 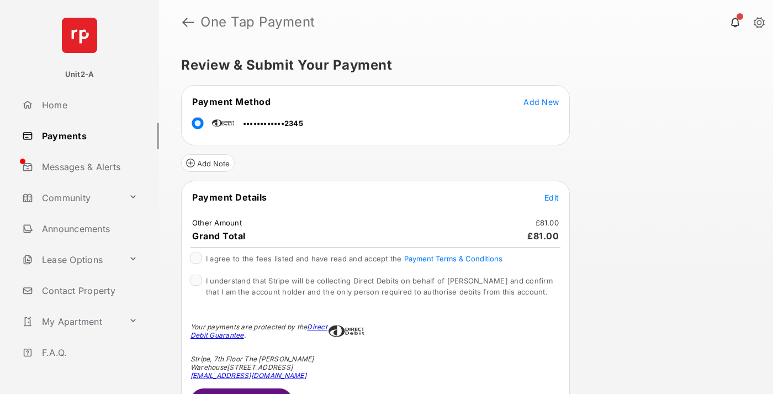 What do you see at coordinates (354, 259) in the screenshot?
I see `span: I agree to the fees listed and have read and accept the` at bounding box center [354, 259].